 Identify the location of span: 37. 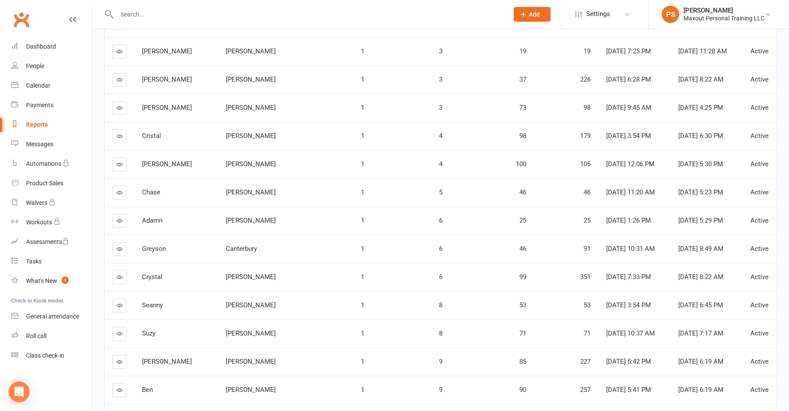
(523, 79).